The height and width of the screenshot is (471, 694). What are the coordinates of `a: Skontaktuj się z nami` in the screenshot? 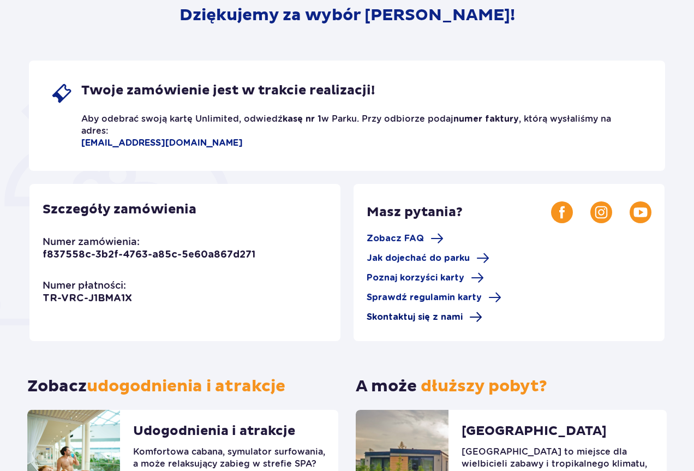 It's located at (425, 317).